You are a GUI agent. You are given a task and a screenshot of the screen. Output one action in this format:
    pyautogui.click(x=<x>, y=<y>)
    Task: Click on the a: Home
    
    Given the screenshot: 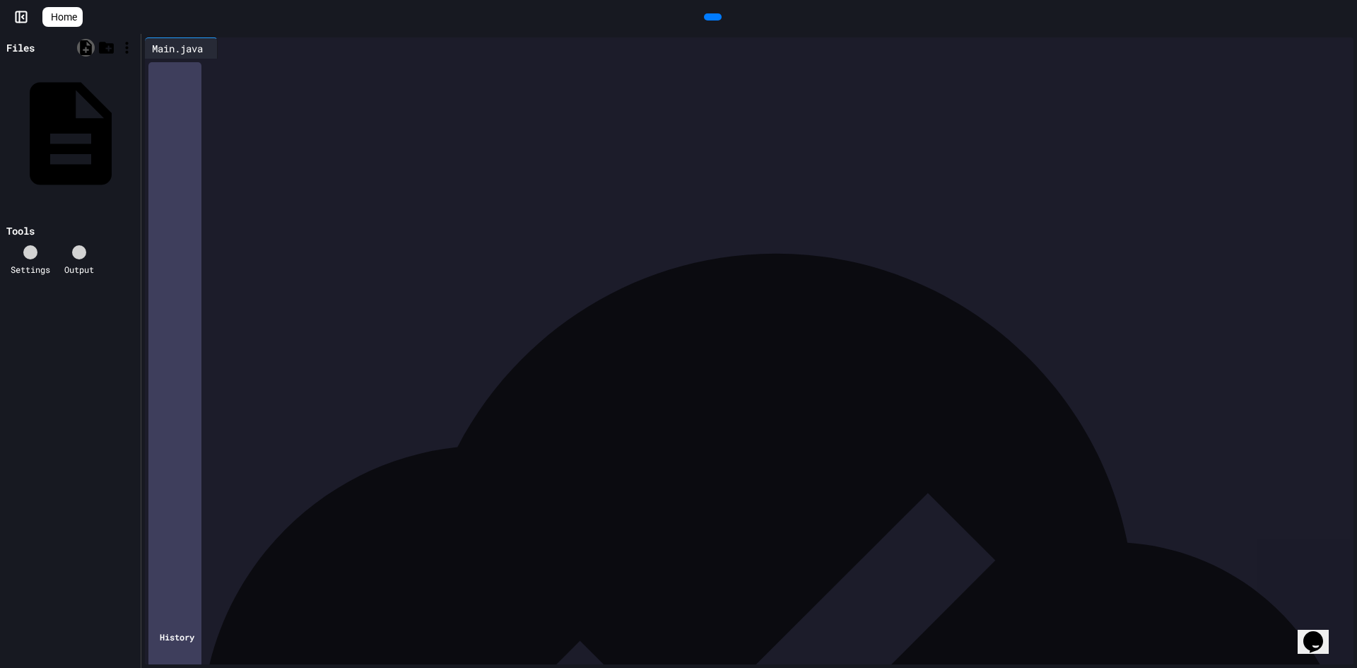 What is the action you would take?
    pyautogui.click(x=62, y=17)
    